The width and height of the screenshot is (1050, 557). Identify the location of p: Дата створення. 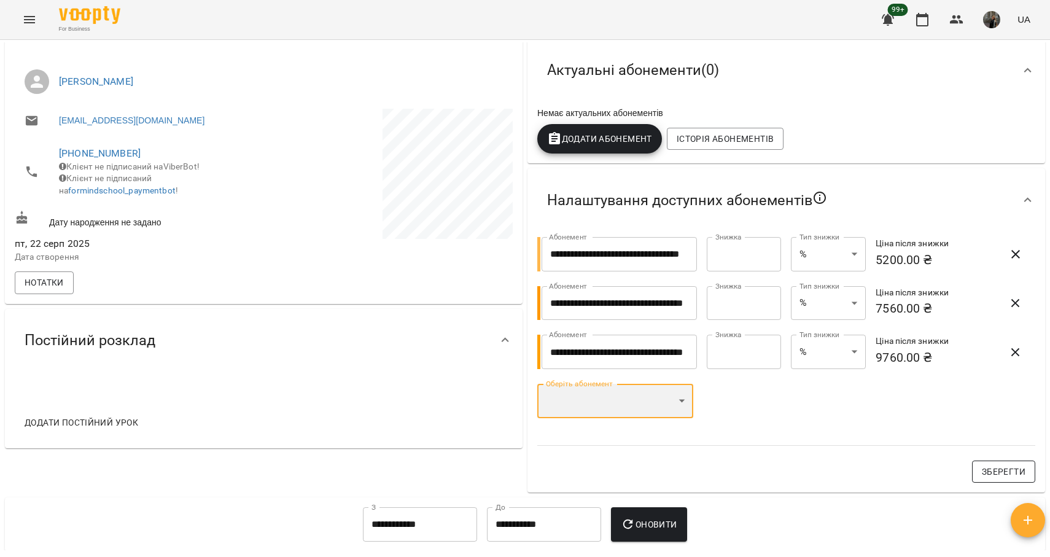
(138, 257).